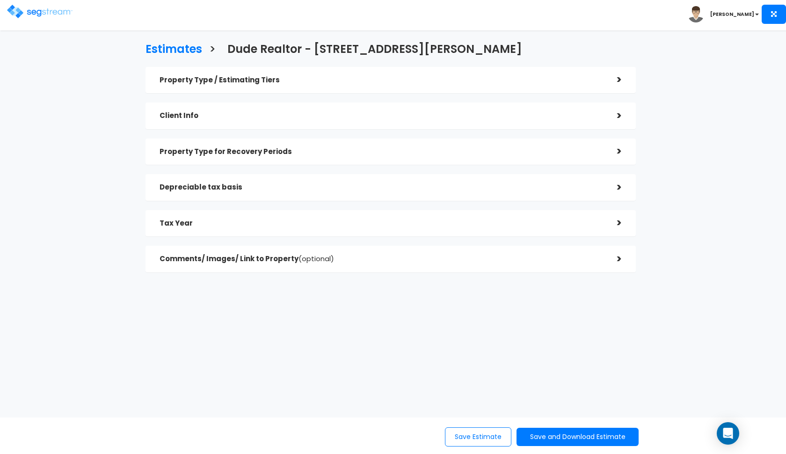  Describe the element at coordinates (696, 14) in the screenshot. I see `img: avatar.png` at that location.